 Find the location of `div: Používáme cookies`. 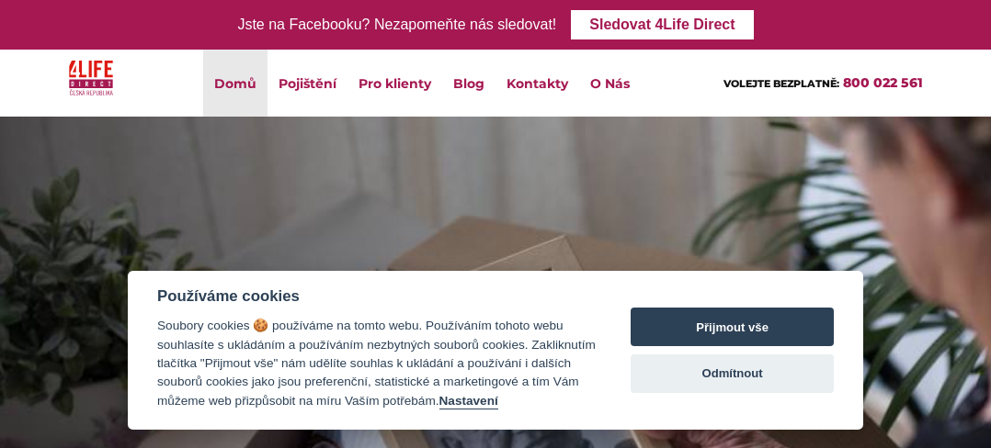

div: Používáme cookies is located at coordinates (376, 297).